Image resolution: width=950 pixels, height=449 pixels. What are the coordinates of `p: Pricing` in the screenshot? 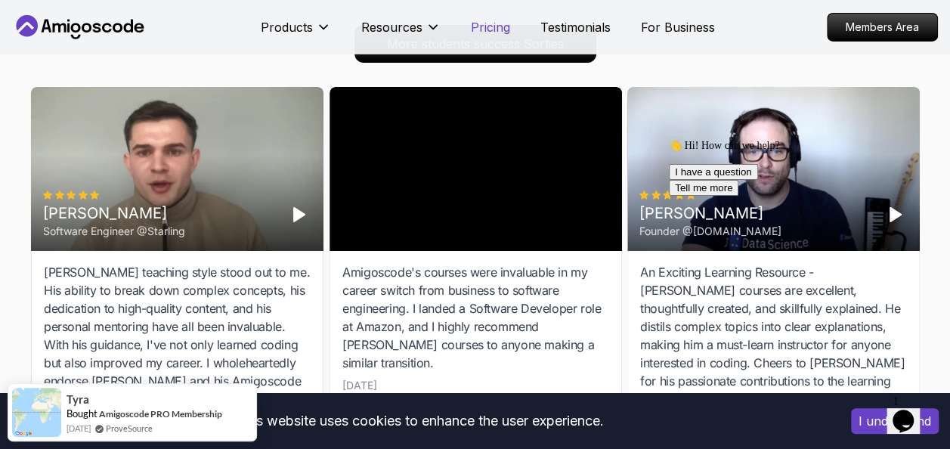 It's located at (490, 27).